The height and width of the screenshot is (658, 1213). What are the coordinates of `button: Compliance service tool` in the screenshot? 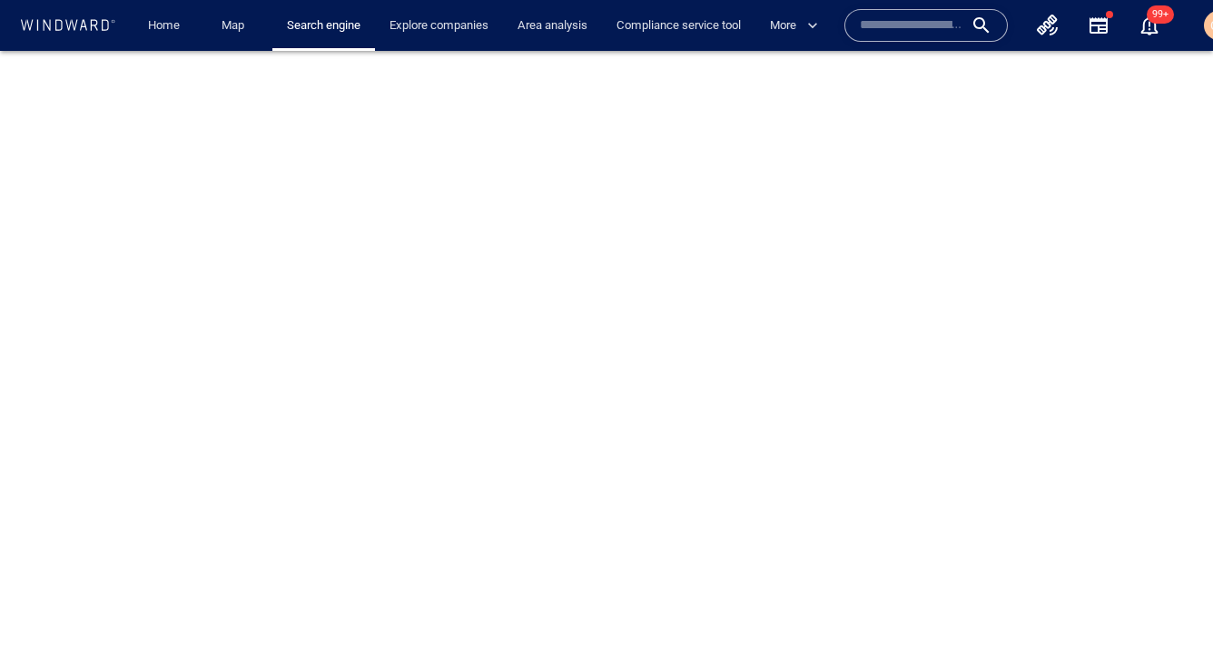 It's located at (678, 25).